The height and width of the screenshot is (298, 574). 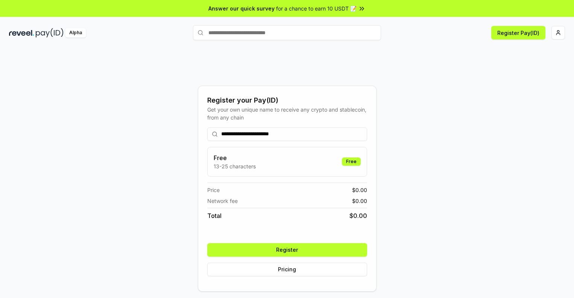 I want to click on span: Total, so click(x=214, y=216).